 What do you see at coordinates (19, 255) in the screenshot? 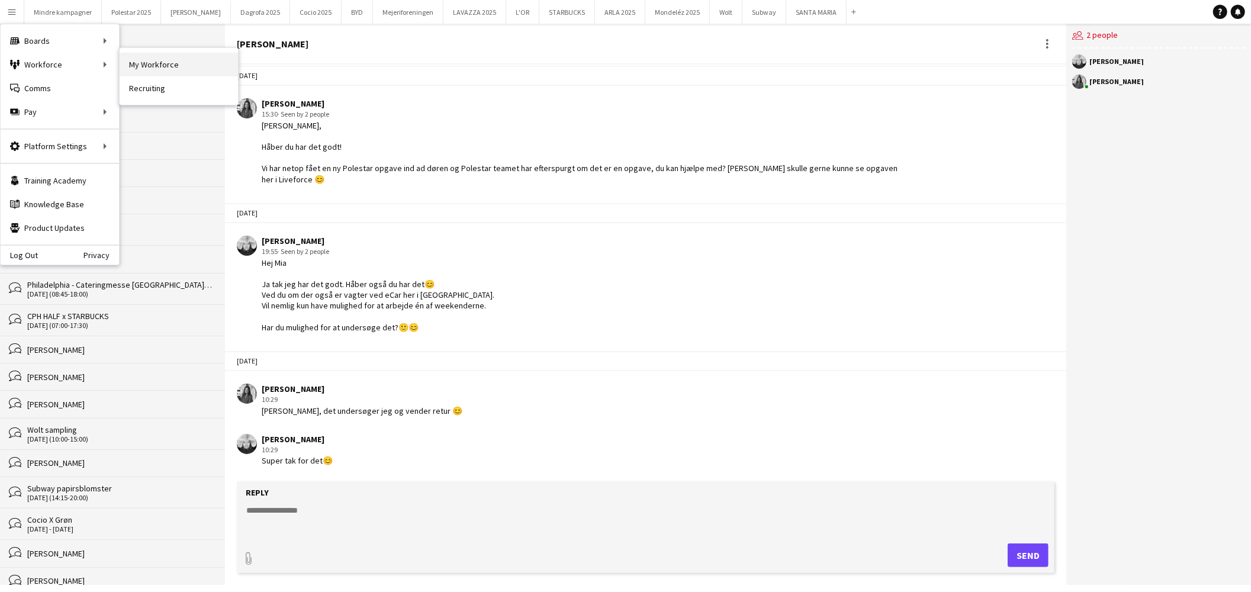
I see `a: Log Out` at bounding box center [19, 255].